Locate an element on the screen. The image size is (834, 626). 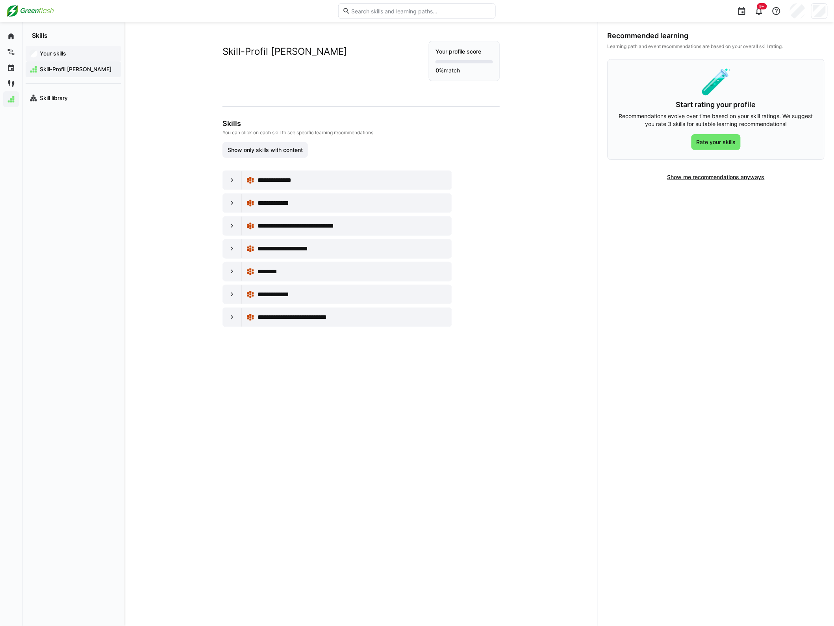
button: Show me recommendations anyways is located at coordinates (716, 177).